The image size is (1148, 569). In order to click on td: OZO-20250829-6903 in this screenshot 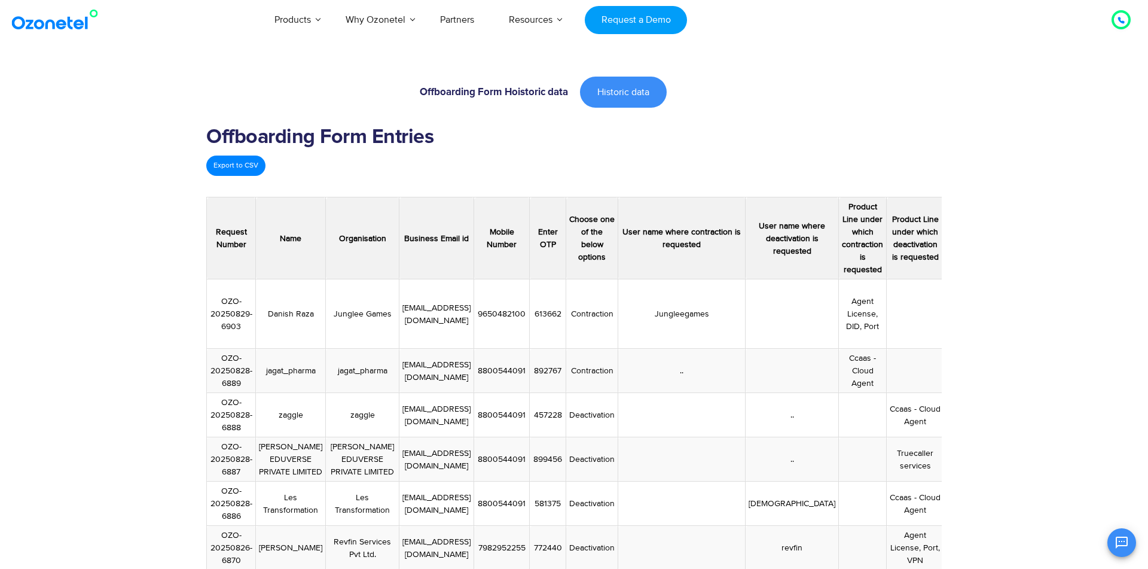, I will do `click(231, 314)`.